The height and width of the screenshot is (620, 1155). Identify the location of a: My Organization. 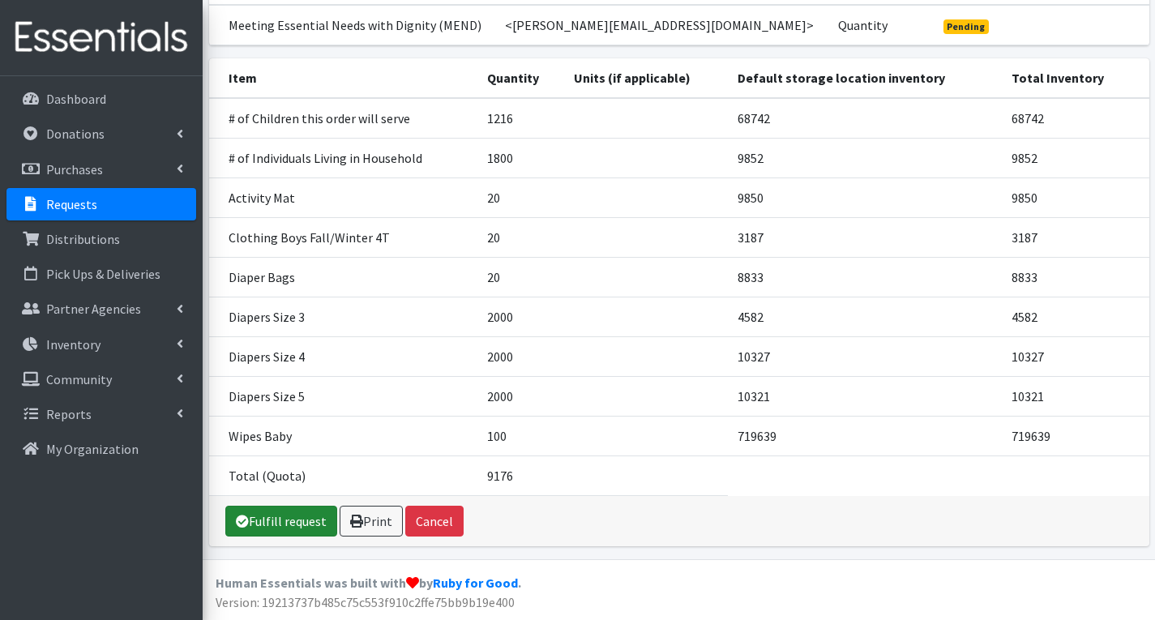
(101, 449).